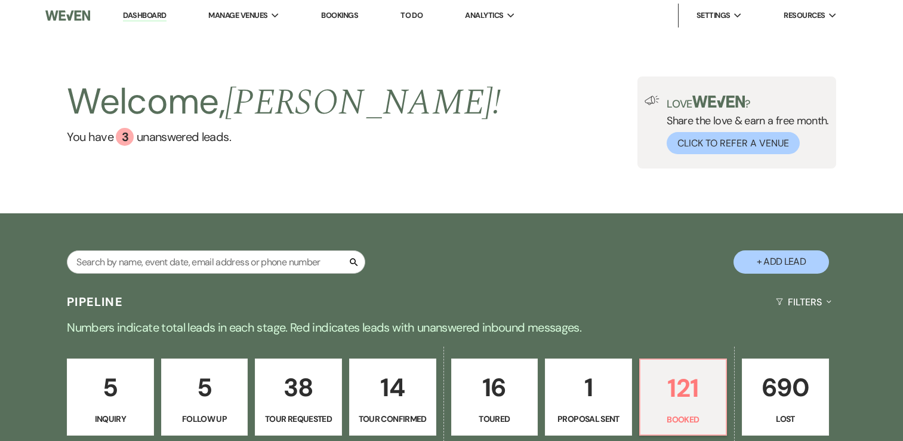 The image size is (903, 441). Describe the element at coordinates (495, 387) in the screenshot. I see `p: 16` at that location.